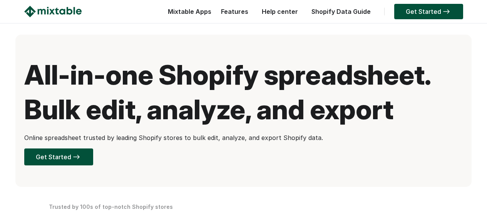 The image size is (487, 215). Describe the element at coordinates (280, 12) in the screenshot. I see `a: Help center` at that location.